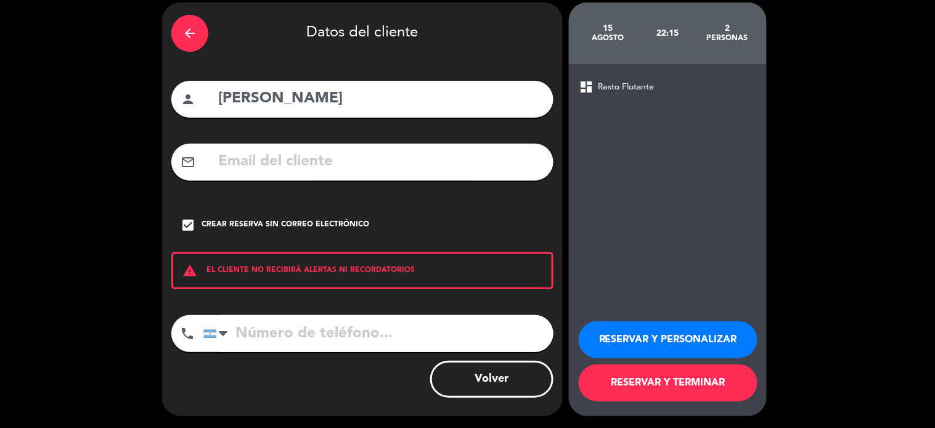 The height and width of the screenshot is (428, 935). What do you see at coordinates (727, 28) in the screenshot?
I see `div: 2` at bounding box center [727, 28].